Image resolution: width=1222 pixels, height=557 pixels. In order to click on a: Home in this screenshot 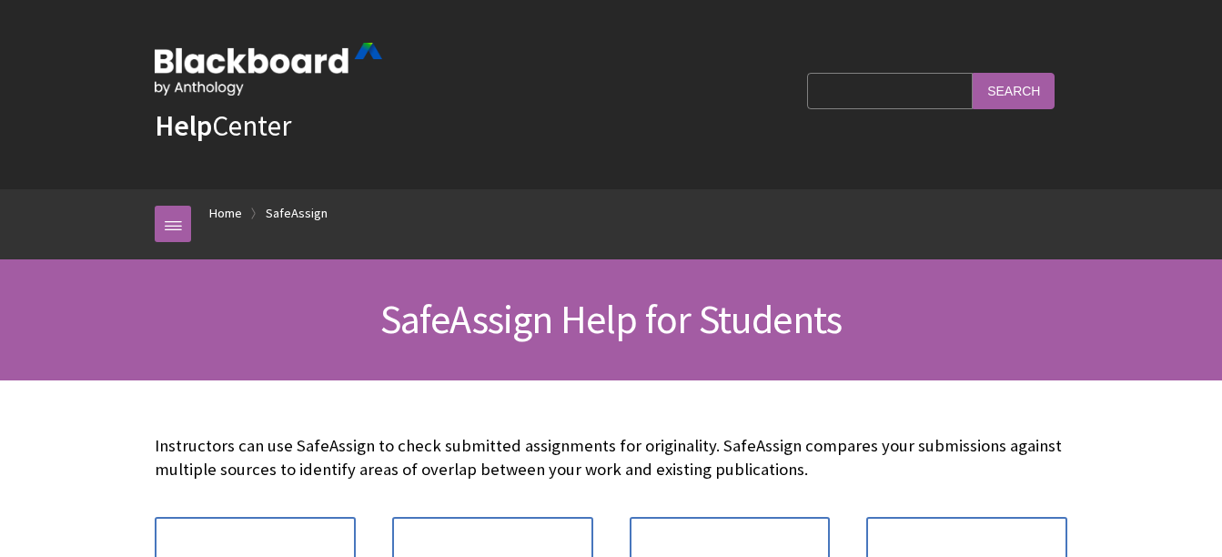, I will do `click(226, 213)`.